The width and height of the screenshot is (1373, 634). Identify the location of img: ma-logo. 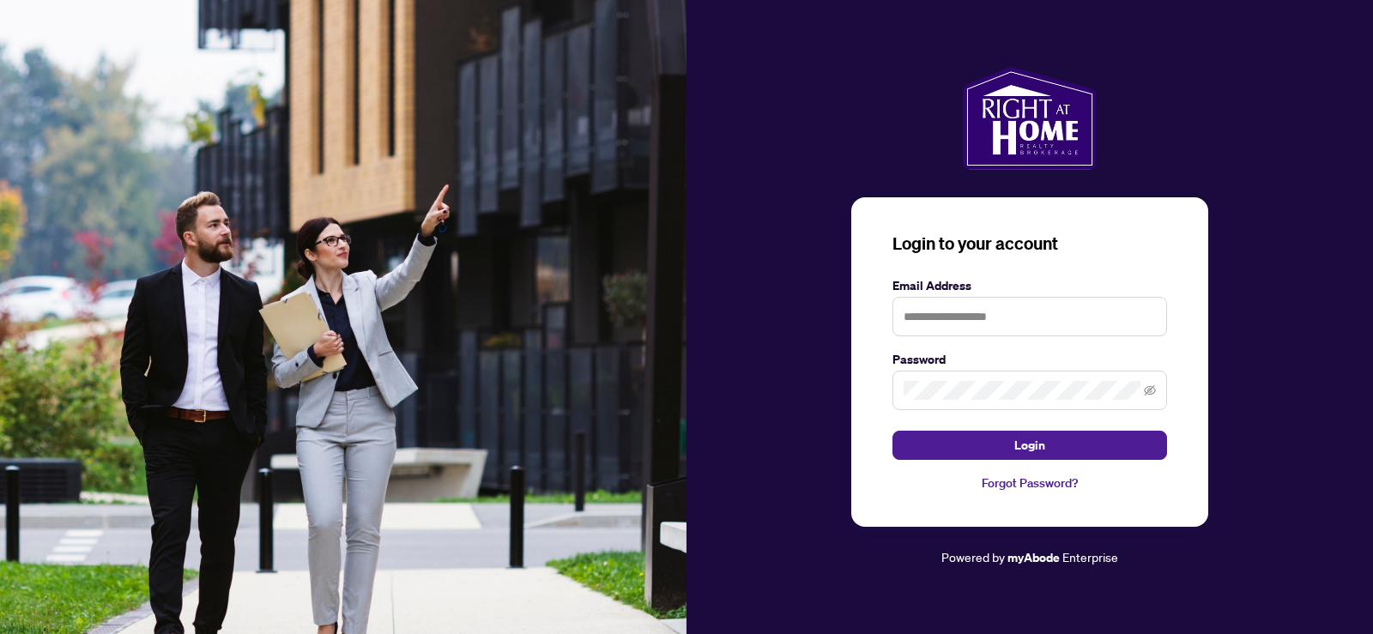
(1029, 118).